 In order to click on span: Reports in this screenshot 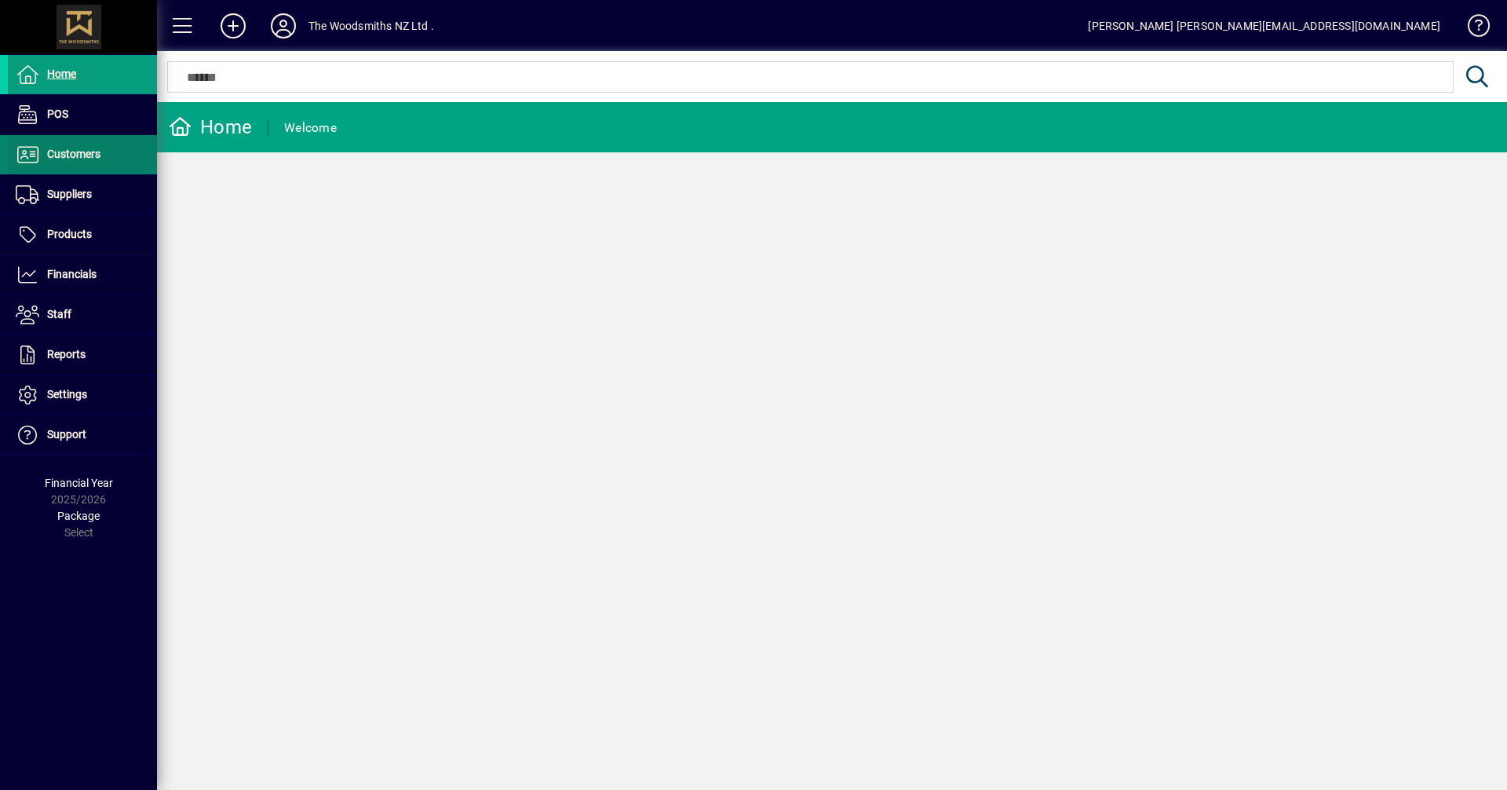, I will do `click(66, 354)`.